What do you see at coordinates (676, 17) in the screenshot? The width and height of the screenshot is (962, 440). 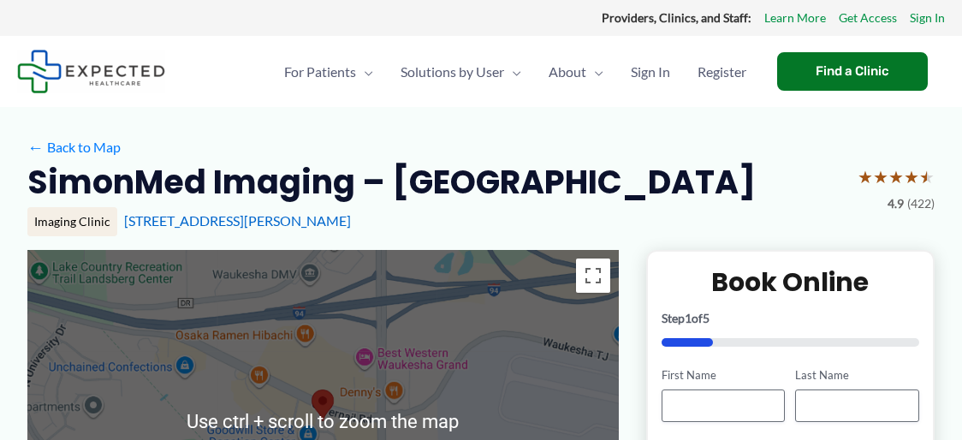 I see `strong: Providers, Clinics, and Staff:` at bounding box center [676, 17].